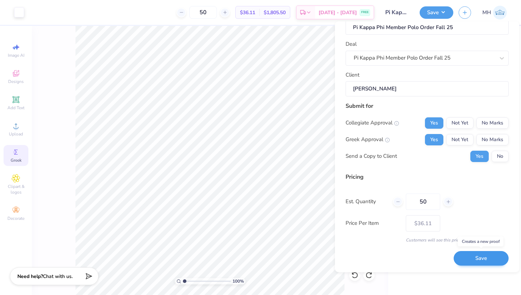 The image size is (521, 295). I want to click on div: Creates a new proof, so click(480, 241).